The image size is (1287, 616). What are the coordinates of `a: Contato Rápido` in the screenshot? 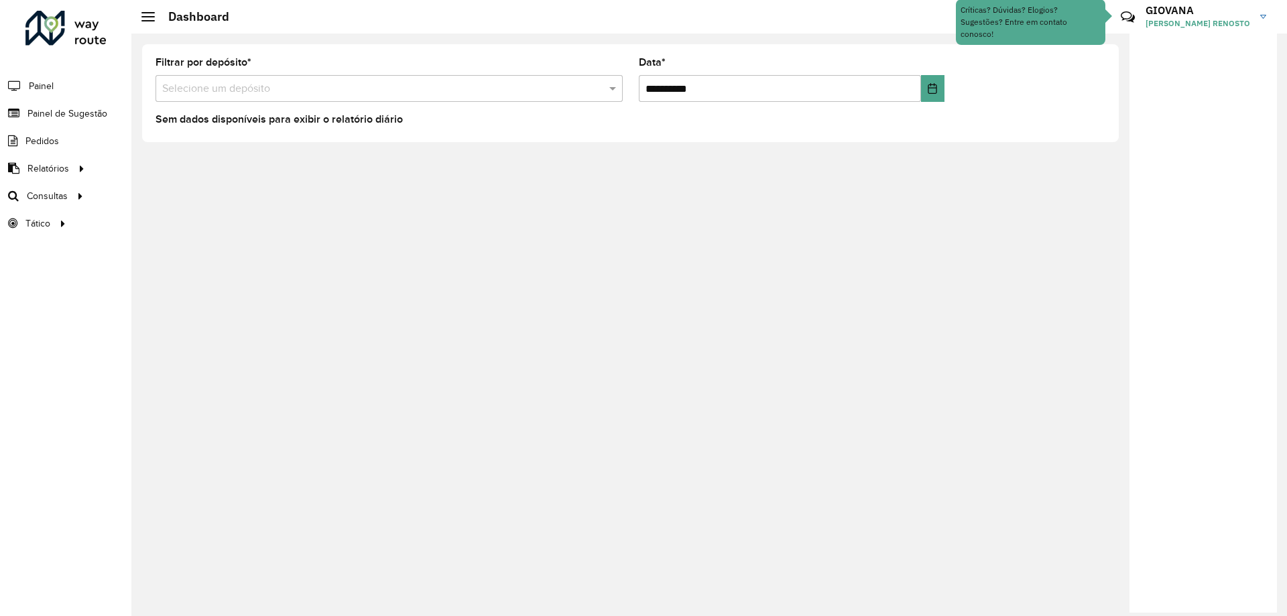 It's located at (1127, 17).